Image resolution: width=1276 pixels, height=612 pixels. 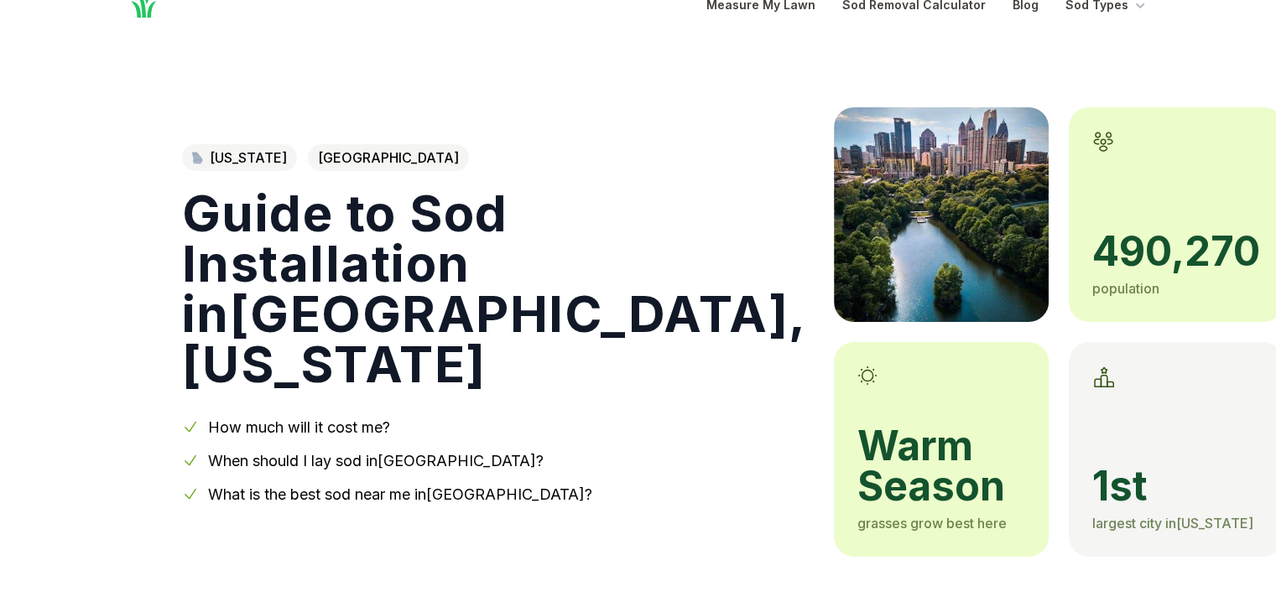 What do you see at coordinates (932, 523) in the screenshot?
I see `span: grasses grow best here` at bounding box center [932, 523].